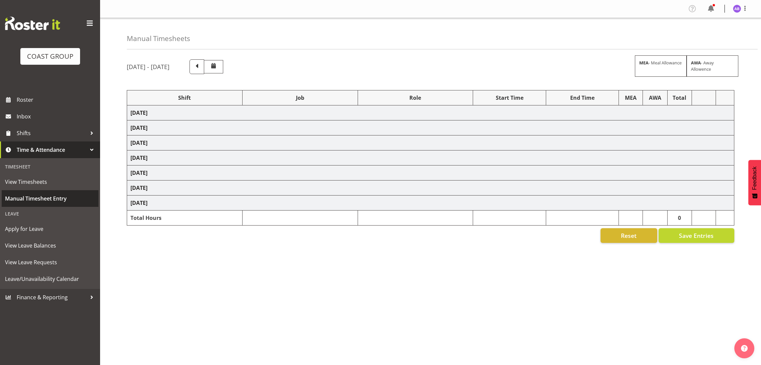 Image resolution: width=761 pixels, height=365 pixels. I want to click on div: Timesheet, so click(50, 166).